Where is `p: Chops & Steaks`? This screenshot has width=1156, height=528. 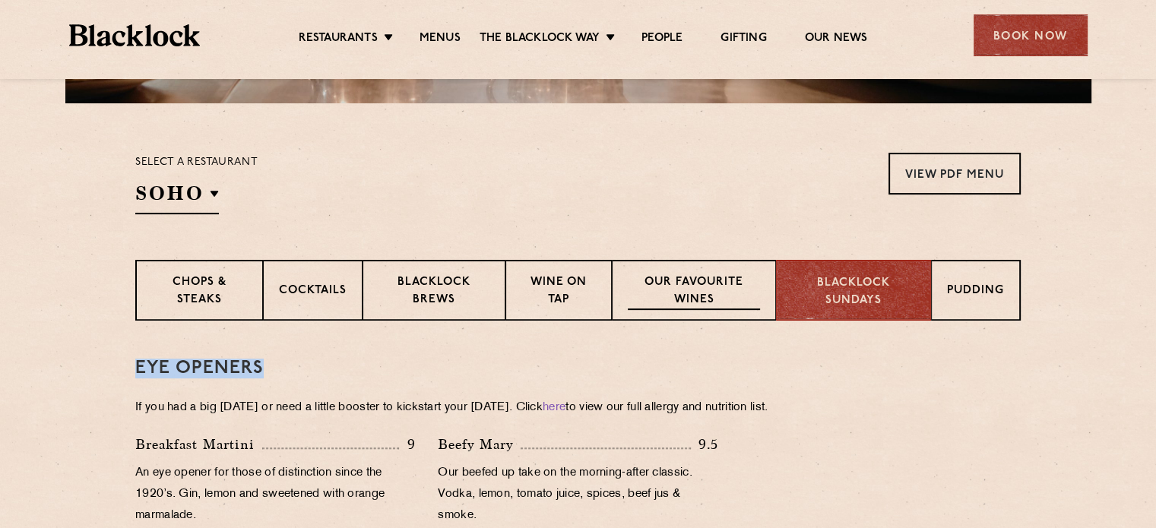
p: Chops & Steaks is located at coordinates (199, 292).